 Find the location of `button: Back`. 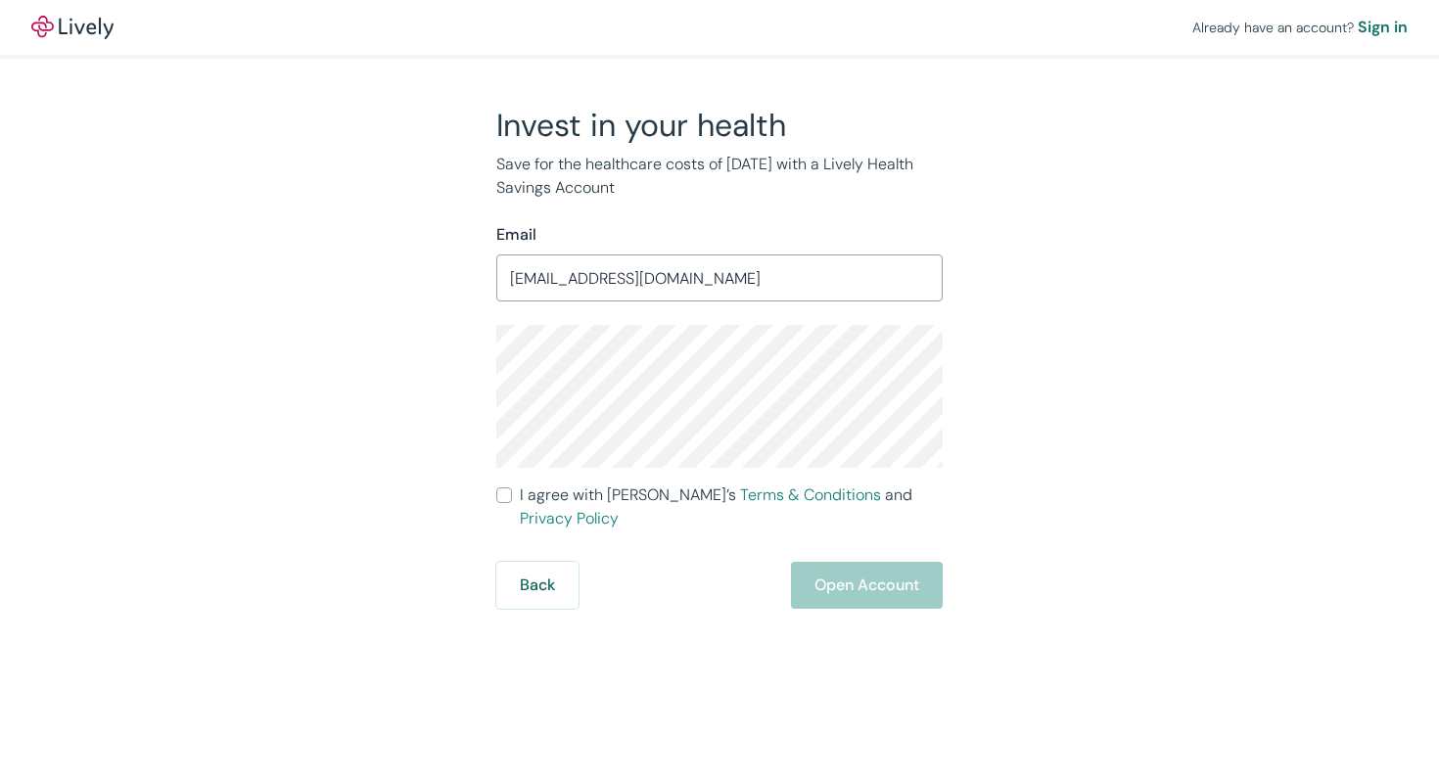

button: Back is located at coordinates (537, 585).